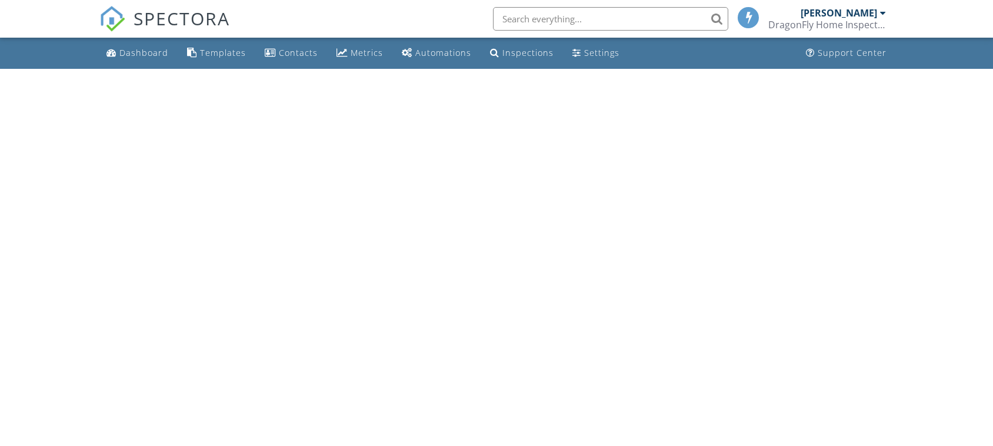  I want to click on a: Support Center, so click(846, 53).